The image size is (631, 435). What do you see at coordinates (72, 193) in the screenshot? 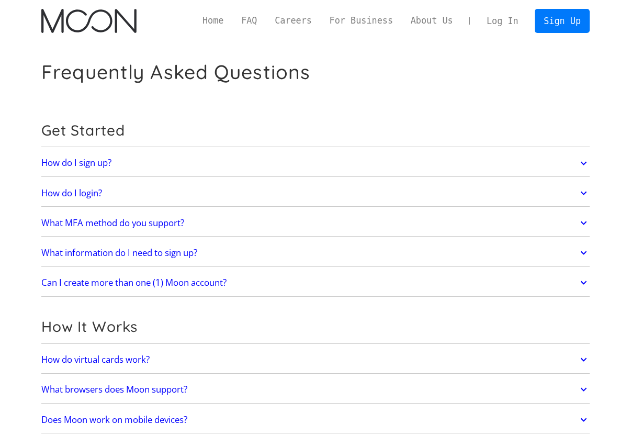
I see `h2: How do I login?` at bounding box center [72, 193].